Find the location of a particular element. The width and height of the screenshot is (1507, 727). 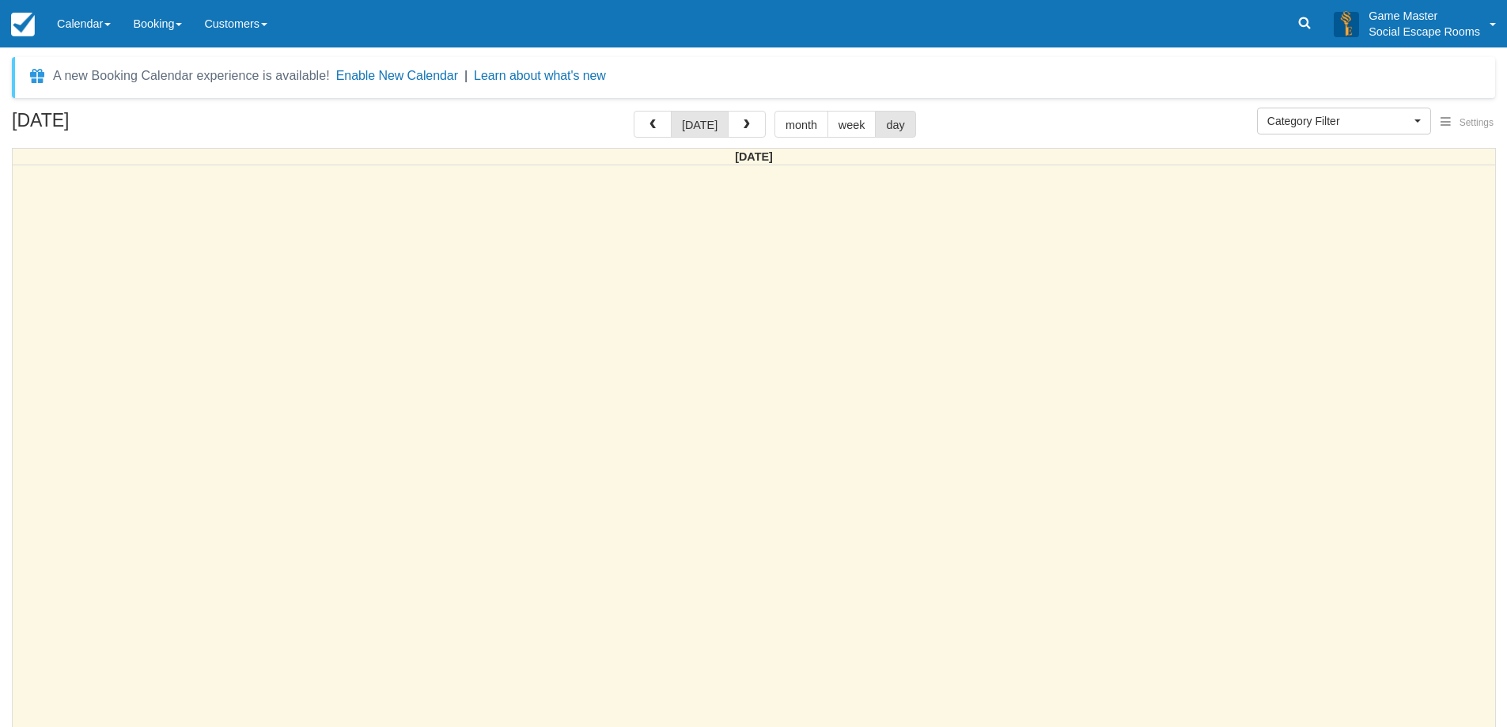

button: Enable New Calendar is located at coordinates (397, 76).